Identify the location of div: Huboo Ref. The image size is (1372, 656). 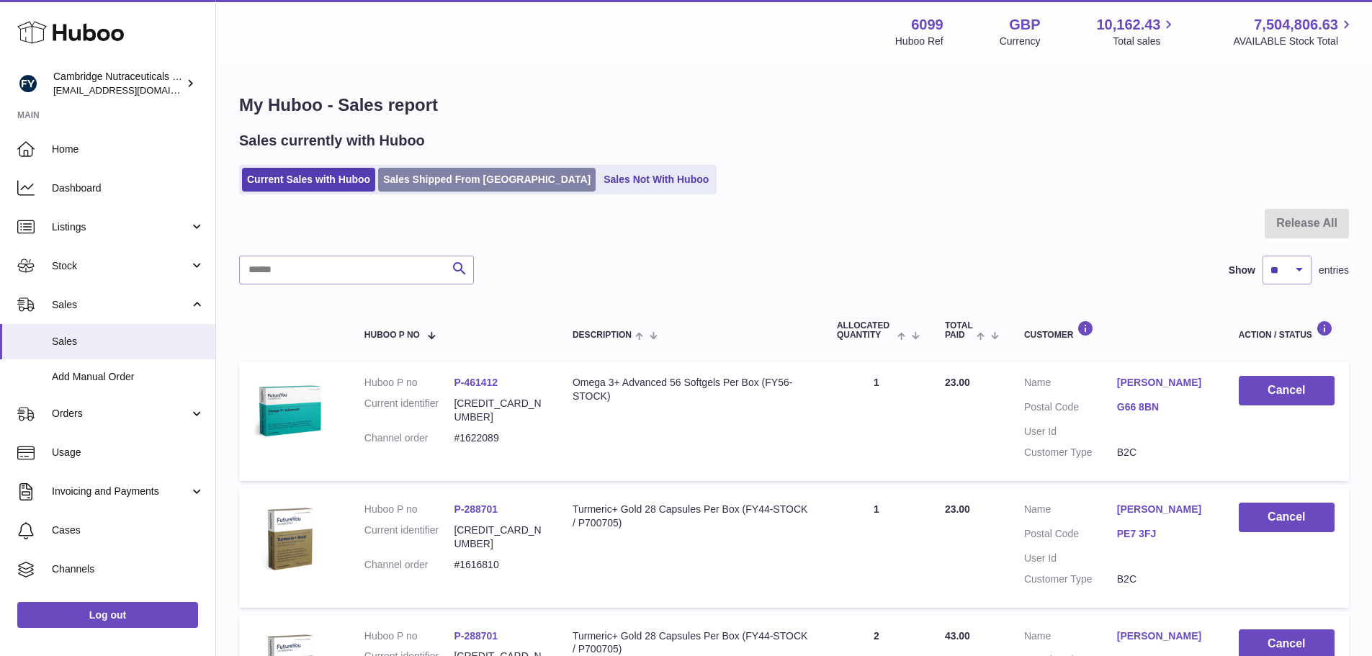
(919, 41).